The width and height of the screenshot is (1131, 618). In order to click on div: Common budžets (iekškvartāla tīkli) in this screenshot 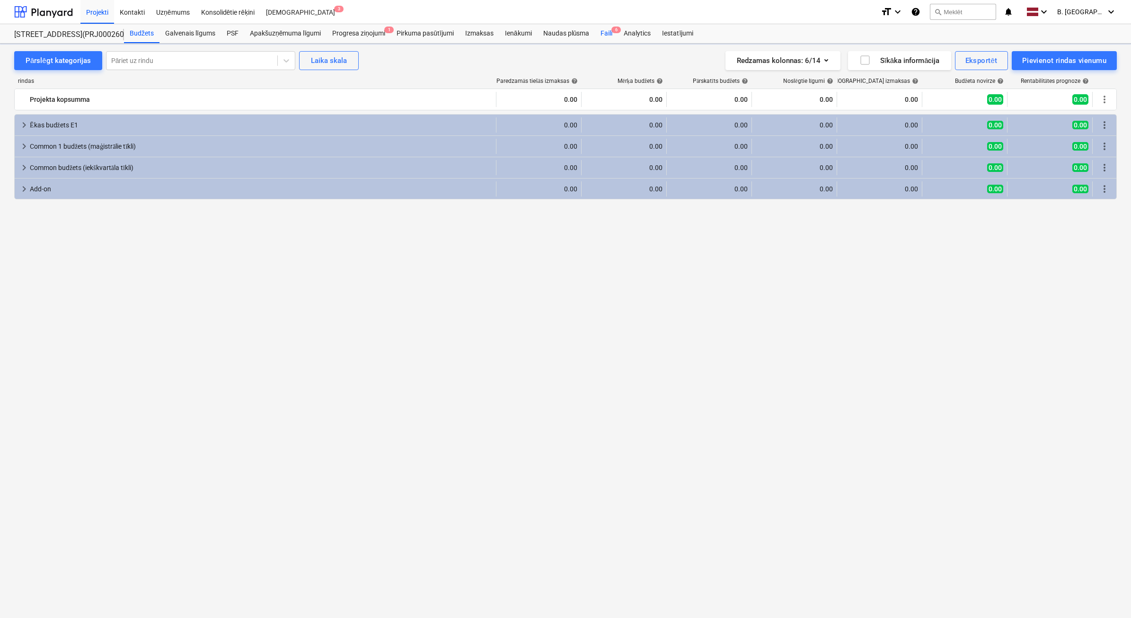, I will do `click(261, 168)`.